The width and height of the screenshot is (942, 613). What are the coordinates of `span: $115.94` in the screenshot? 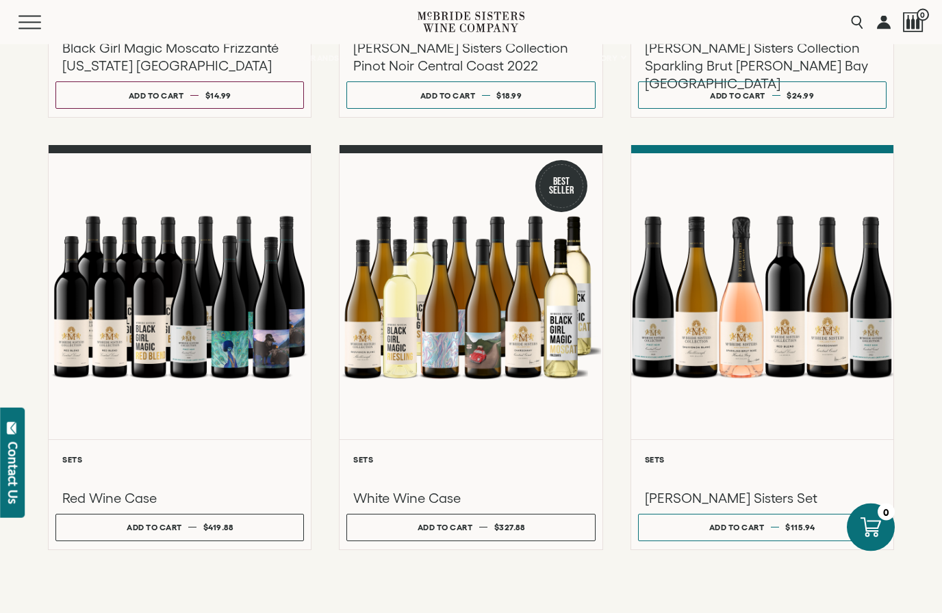 It's located at (800, 528).